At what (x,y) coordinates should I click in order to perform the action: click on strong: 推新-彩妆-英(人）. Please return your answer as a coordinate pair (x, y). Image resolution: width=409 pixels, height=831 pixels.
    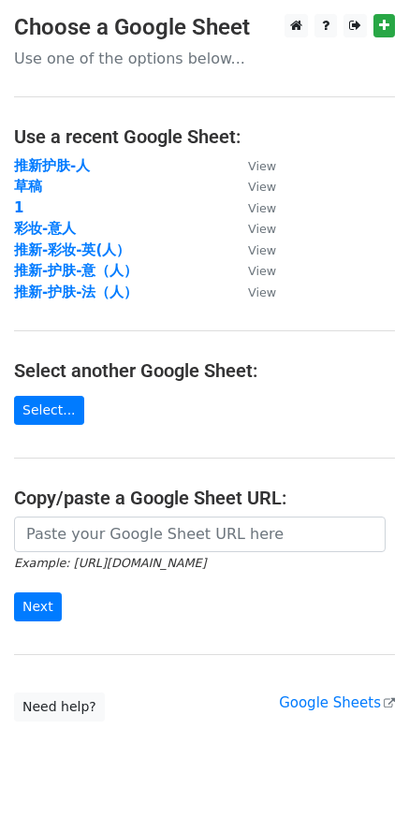
    Looking at the image, I should click on (72, 250).